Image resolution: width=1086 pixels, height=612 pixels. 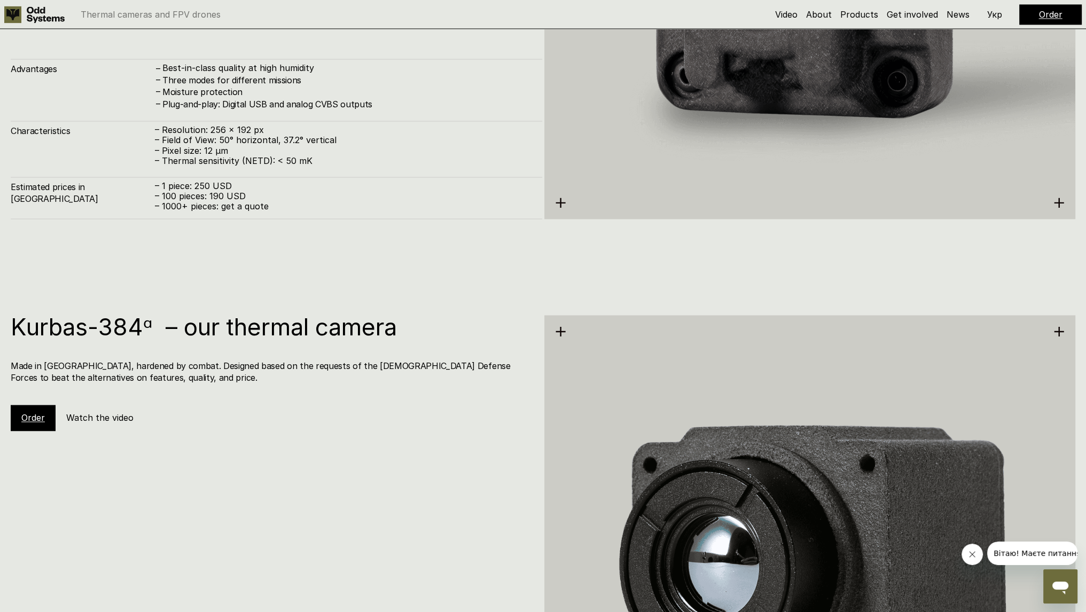 I want to click on a: News, so click(x=957, y=14).